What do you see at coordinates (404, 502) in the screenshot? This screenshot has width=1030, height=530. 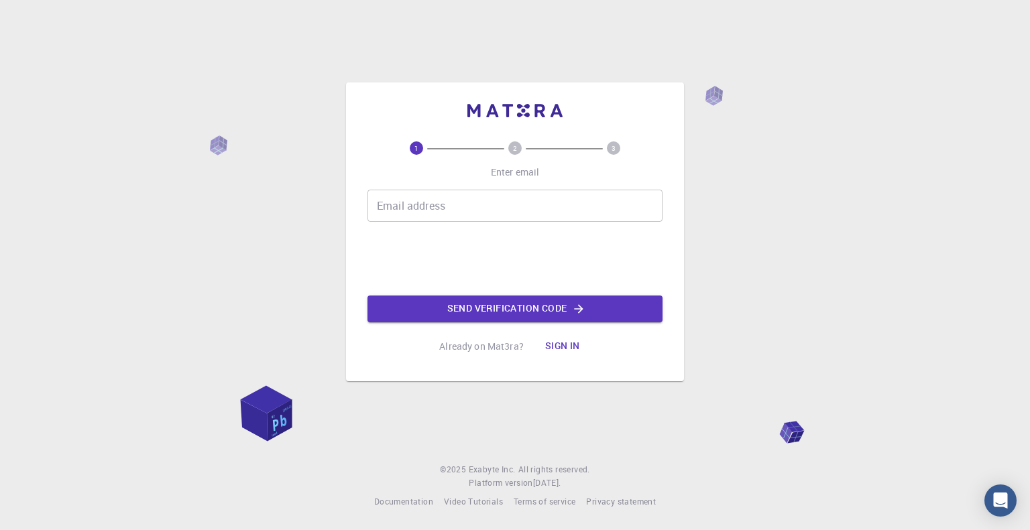 I see `span: Documentation` at bounding box center [404, 502].